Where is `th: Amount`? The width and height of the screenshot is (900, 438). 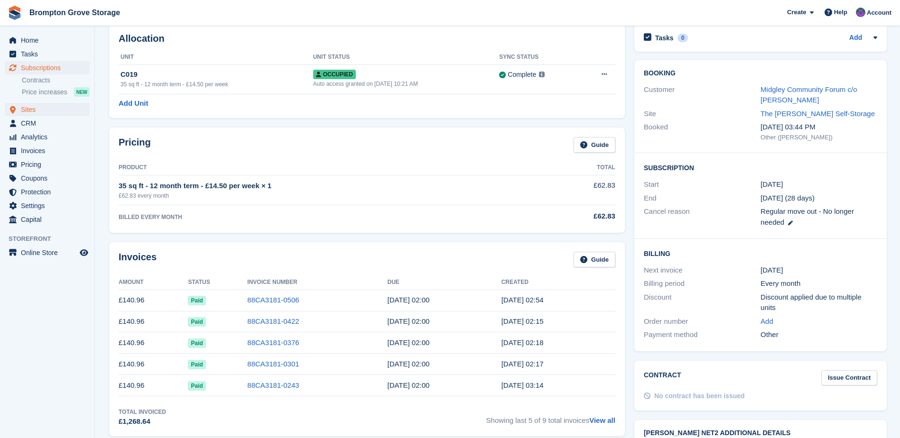
th: Amount is located at coordinates (153, 283).